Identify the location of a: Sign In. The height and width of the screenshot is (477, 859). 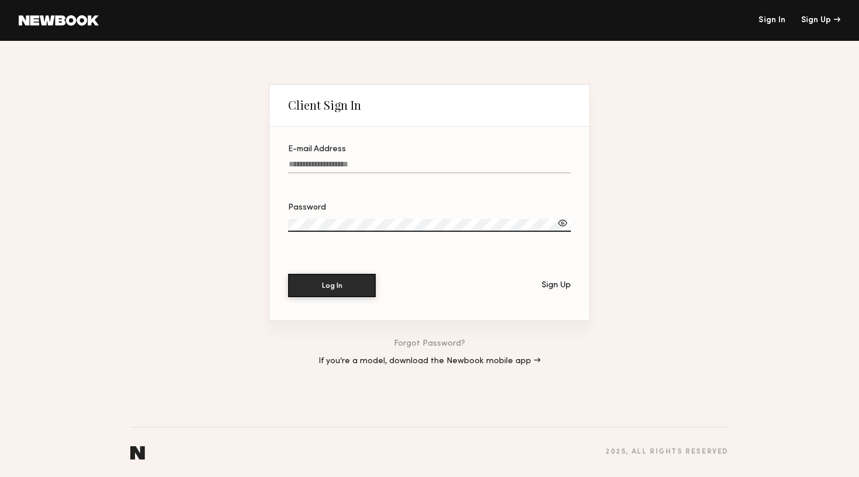
(772, 20).